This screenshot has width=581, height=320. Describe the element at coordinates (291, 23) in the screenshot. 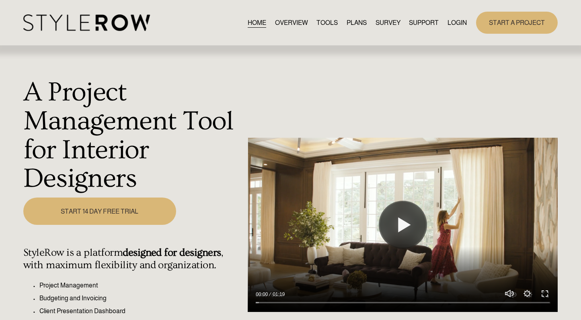

I see `a: OVERVIEW` at that location.